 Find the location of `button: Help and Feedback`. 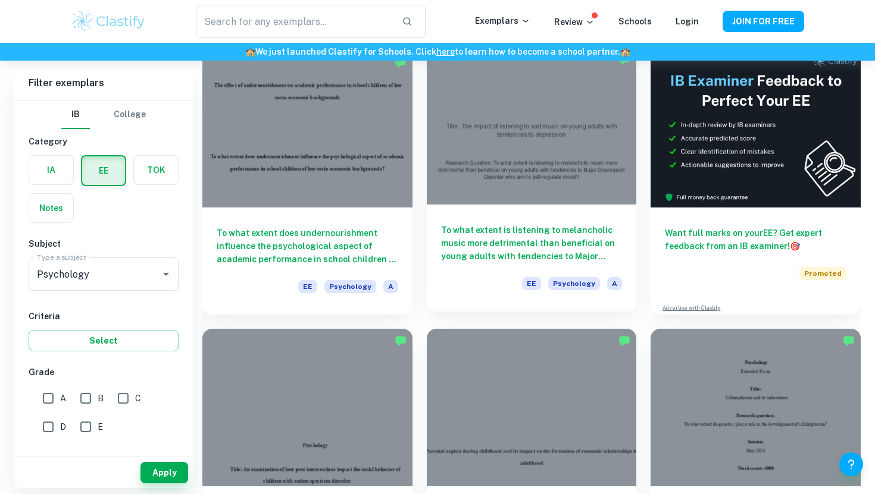

button: Help and Feedback is located at coordinates (851, 465).